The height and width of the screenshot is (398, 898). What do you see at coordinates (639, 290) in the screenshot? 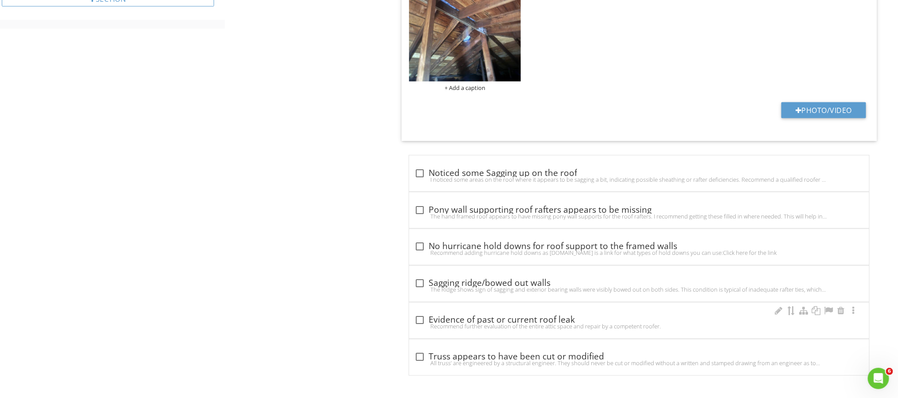
I see `div: The Ridge shows sign of sagging and exterior bearing walls were visibly bowed out on both sides. ...` at bounding box center [639, 290].